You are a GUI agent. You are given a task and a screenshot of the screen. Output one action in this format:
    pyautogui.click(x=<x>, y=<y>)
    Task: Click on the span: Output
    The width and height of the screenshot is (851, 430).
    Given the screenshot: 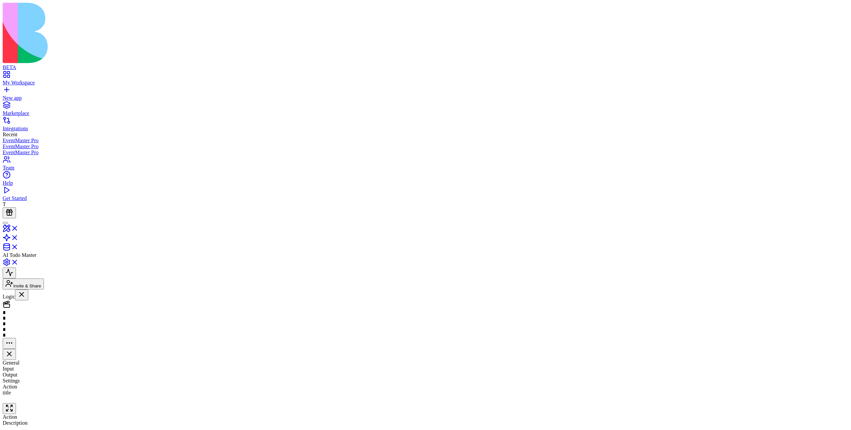 What is the action you would take?
    pyautogui.click(x=10, y=375)
    